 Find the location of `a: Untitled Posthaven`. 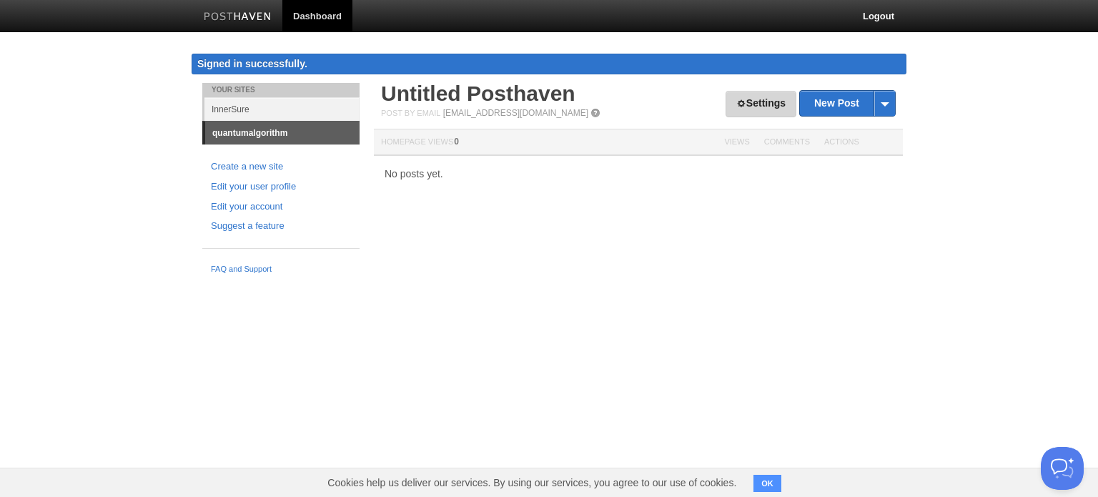

a: Untitled Posthaven is located at coordinates (478, 93).